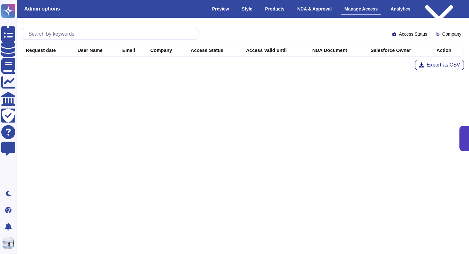 Image resolution: width=469 pixels, height=254 pixels. Describe the element at coordinates (108, 34) in the screenshot. I see `input: Search by keywords` at that location.